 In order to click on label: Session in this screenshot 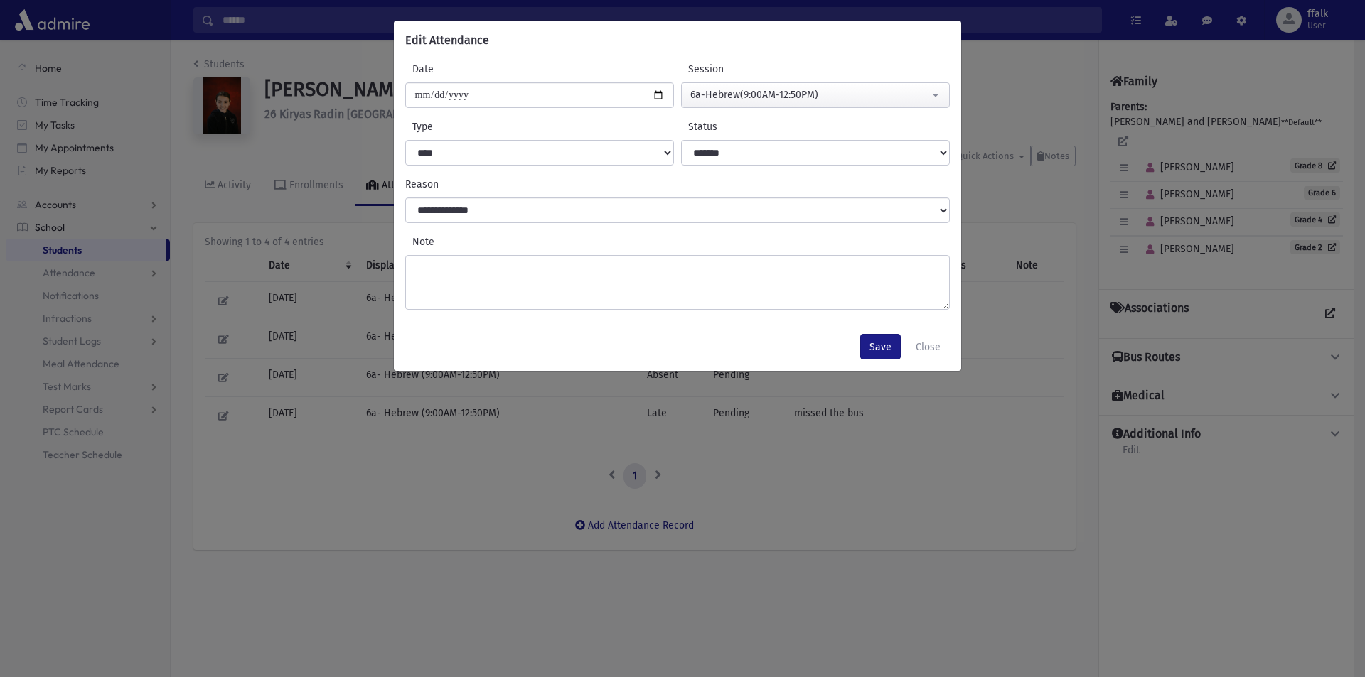, I will do `click(748, 69)`.